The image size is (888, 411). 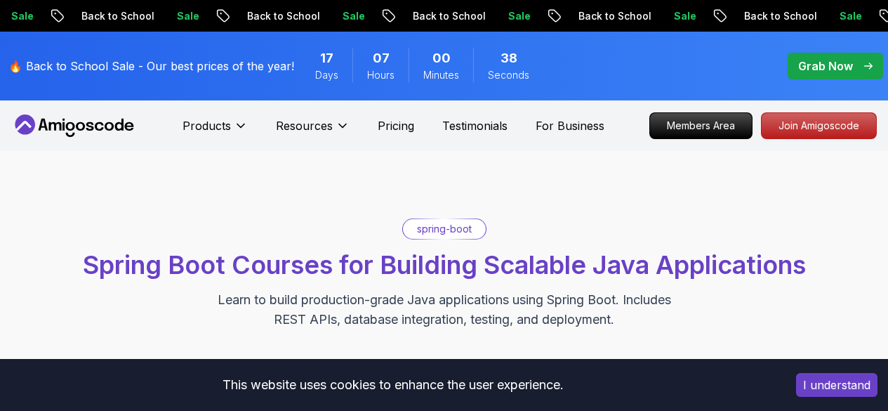 What do you see at coordinates (206, 126) in the screenshot?
I see `p: Products` at bounding box center [206, 126].